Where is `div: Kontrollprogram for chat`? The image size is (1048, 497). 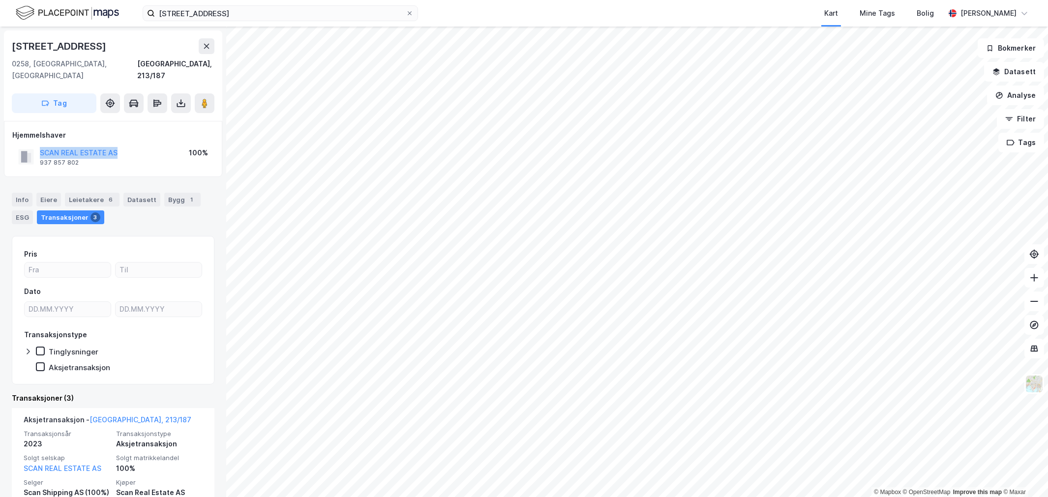
div: Kontrollprogram for chat is located at coordinates (1023, 473).